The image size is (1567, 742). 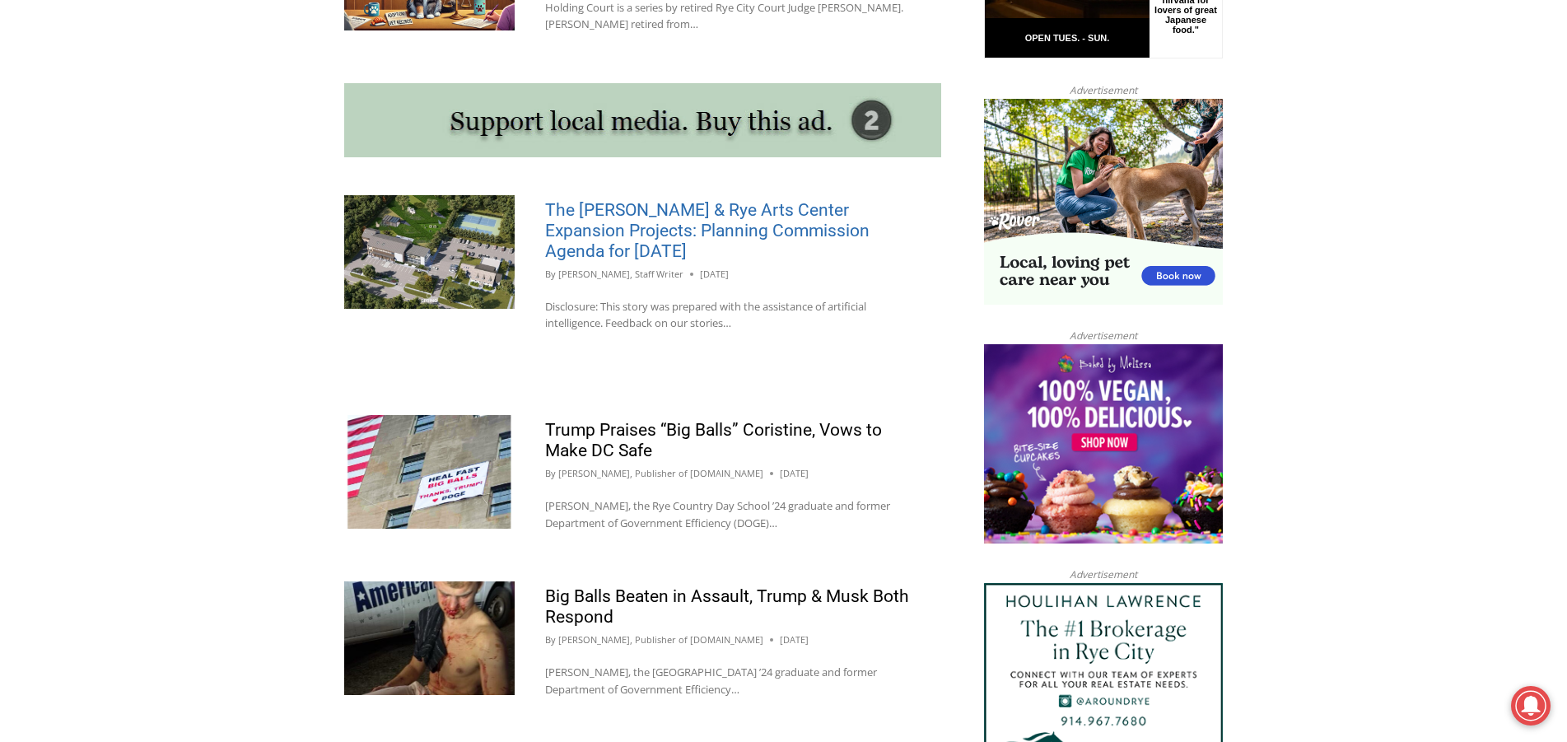 I want to click on a: (PHOTO: The Rye Arts Center has developed a conceptual plan and renderings for the development of..., so click(x=429, y=252).